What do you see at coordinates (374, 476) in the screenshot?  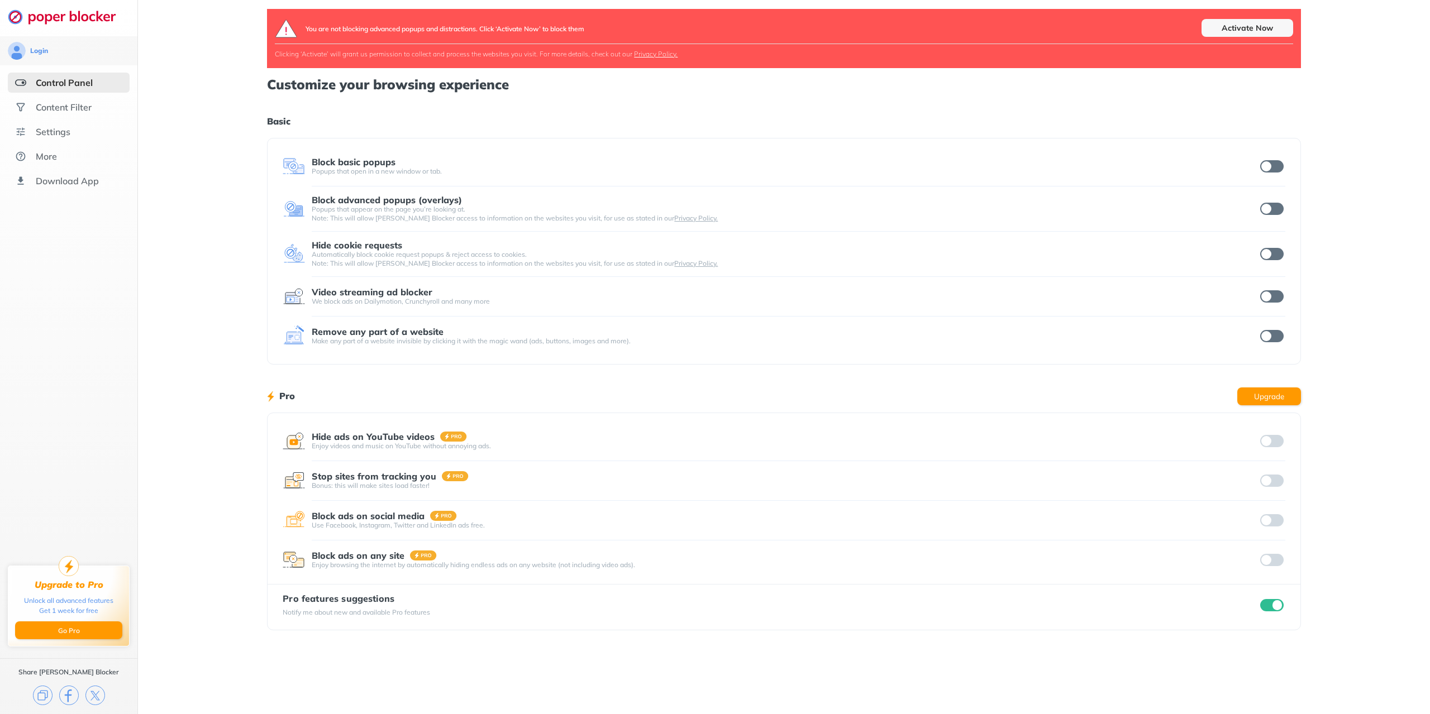 I see `div: Stop sites from tracking you` at bounding box center [374, 476].